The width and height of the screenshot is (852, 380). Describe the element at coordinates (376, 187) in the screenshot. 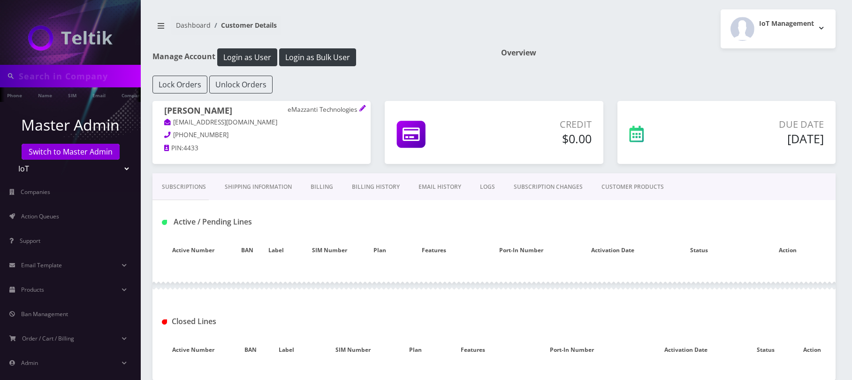

I see `a: Billing History` at that location.